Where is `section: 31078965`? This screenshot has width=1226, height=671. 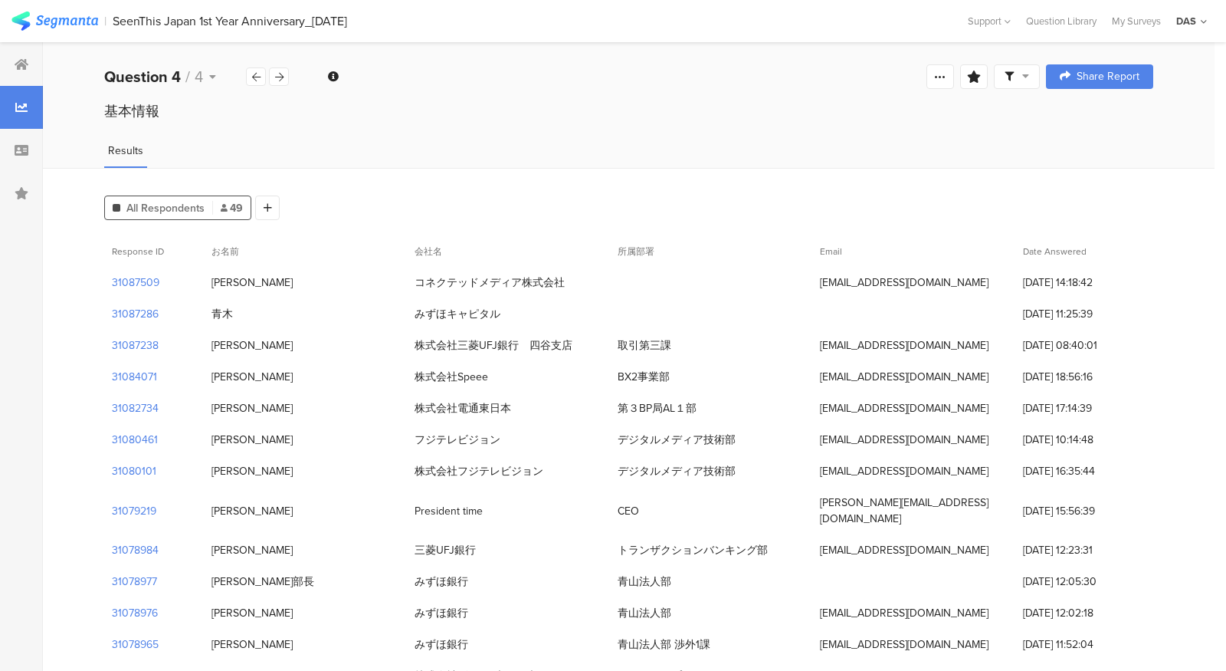 section: 31078965 is located at coordinates (135, 644).